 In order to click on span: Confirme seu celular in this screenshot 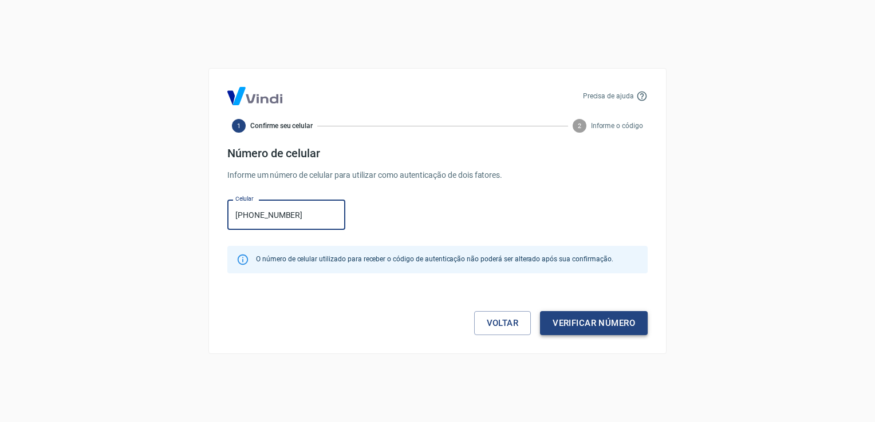, I will do `click(281, 126)`.